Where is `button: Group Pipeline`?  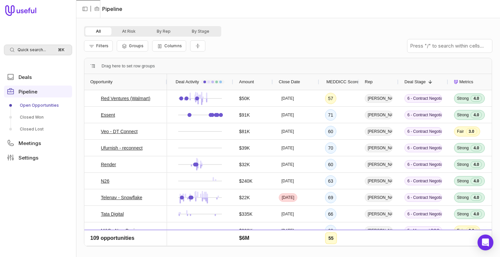 button: Group Pipeline is located at coordinates (132, 46).